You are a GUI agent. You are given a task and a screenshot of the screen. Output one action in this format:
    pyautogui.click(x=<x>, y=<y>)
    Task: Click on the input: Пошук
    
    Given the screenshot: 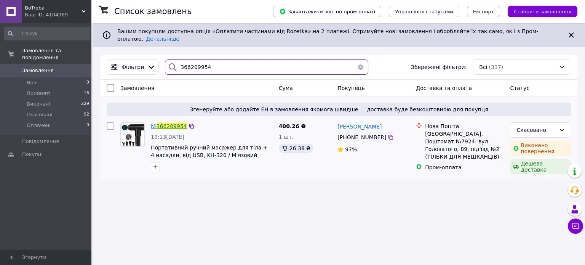 What is the action you would take?
    pyautogui.click(x=47, y=33)
    